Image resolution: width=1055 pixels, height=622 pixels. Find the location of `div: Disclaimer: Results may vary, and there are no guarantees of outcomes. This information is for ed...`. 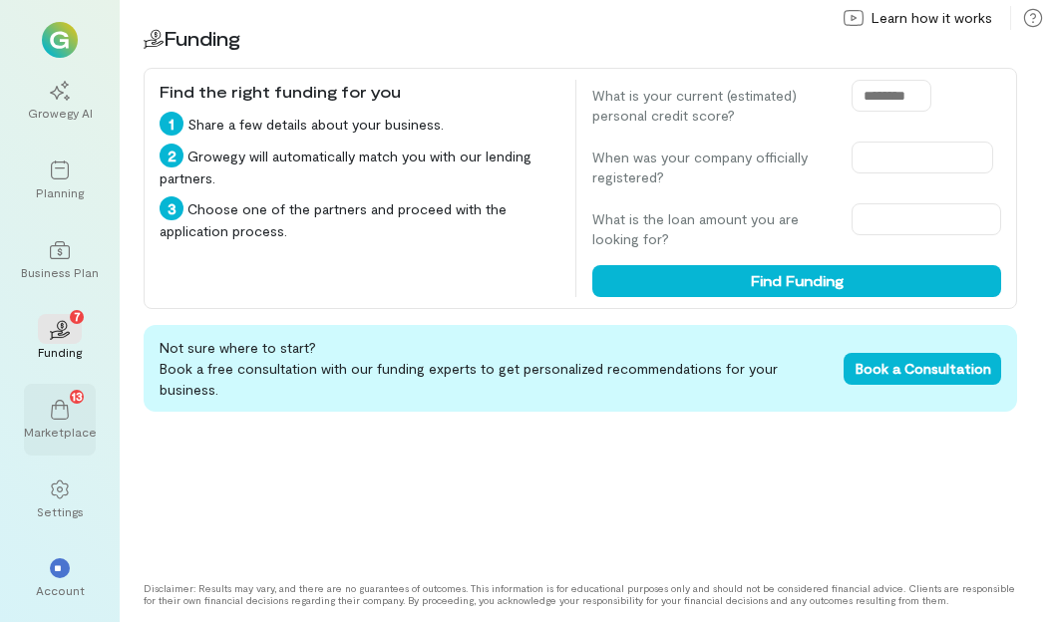

div: Disclaimer: Results may vary, and there are no guarantees of outcomes. This information is for ed... is located at coordinates (580, 594).